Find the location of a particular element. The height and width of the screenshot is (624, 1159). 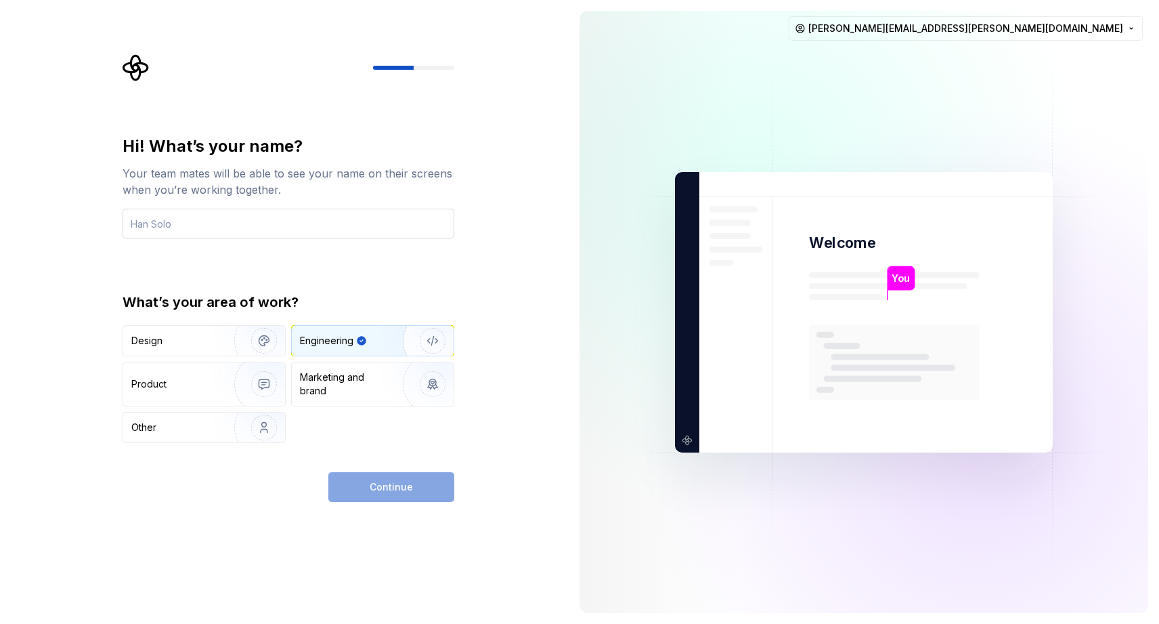

div: Marketing and brand is located at coordinates (345, 384).